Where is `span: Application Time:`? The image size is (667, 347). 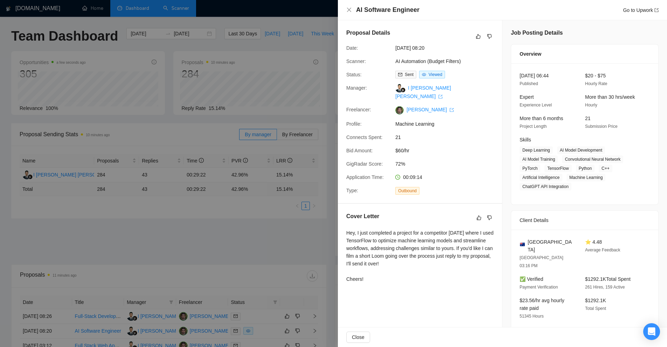 span: Application Time: is located at coordinates (365, 177).